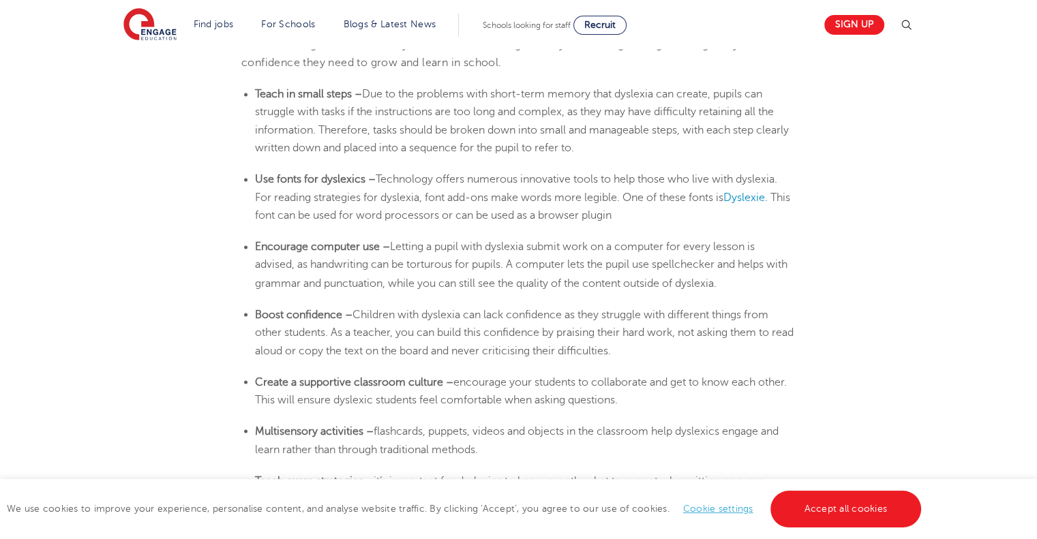 The image size is (1037, 539). Describe the element at coordinates (522, 121) in the screenshot. I see `span: Due to the problems with short-term memory that dyslexia can create, pupils can struggle with tas...` at that location.